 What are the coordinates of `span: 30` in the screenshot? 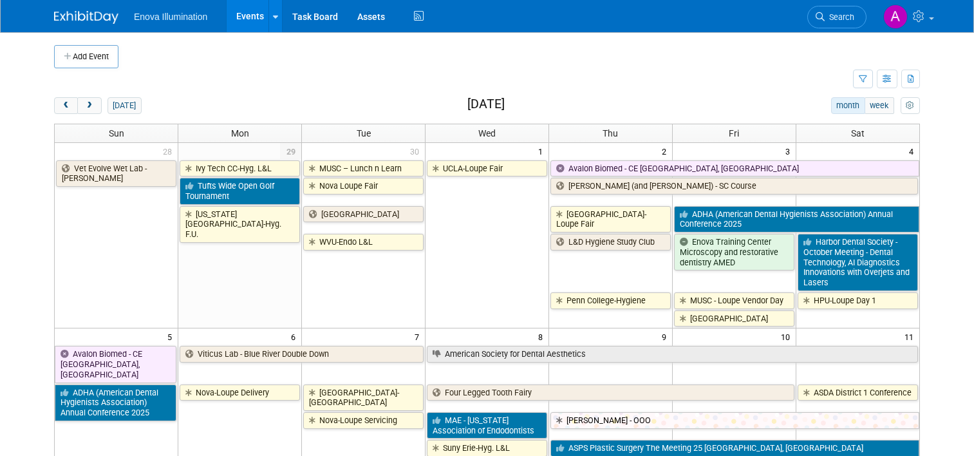 It's located at (416, 151).